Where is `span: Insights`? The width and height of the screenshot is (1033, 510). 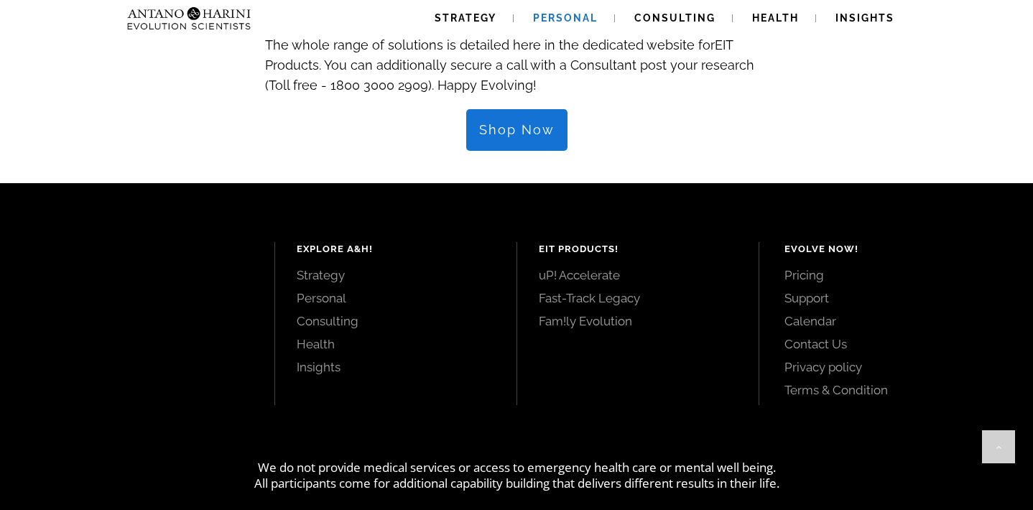 span: Insights is located at coordinates (865, 18).